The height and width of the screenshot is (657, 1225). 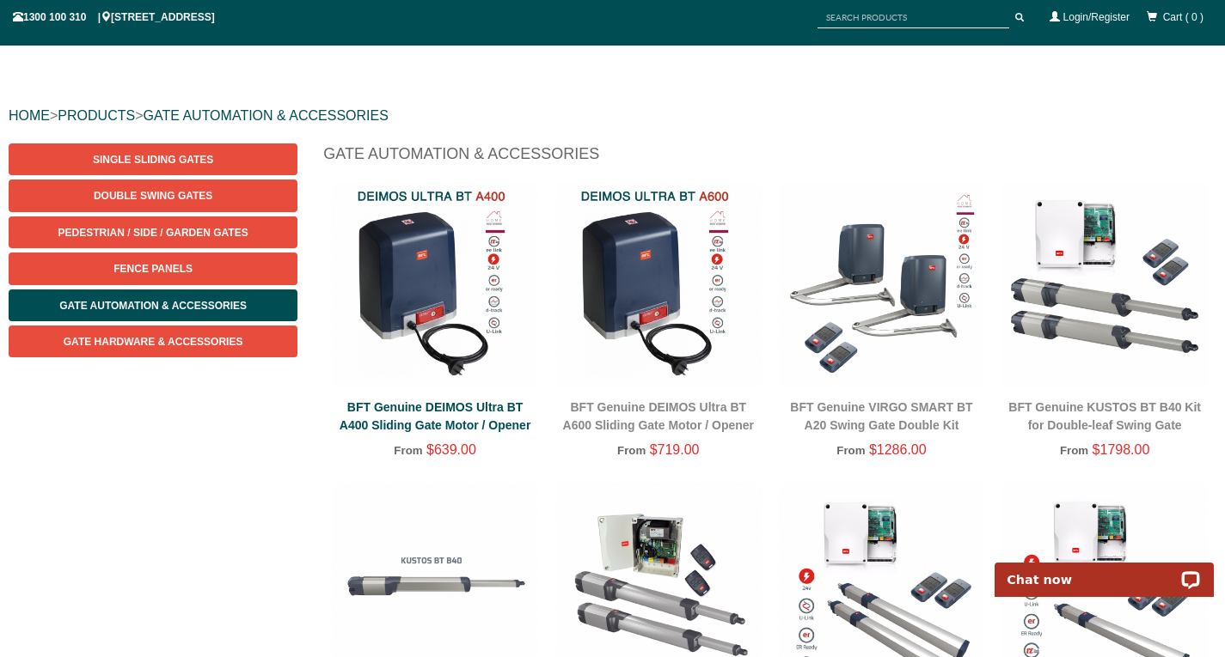 What do you see at coordinates (435, 416) in the screenshot?
I see `a: BFT Genuine DEIMOS Ultra BT A400 Sliding Gate Motor / Opener` at bounding box center [435, 416].